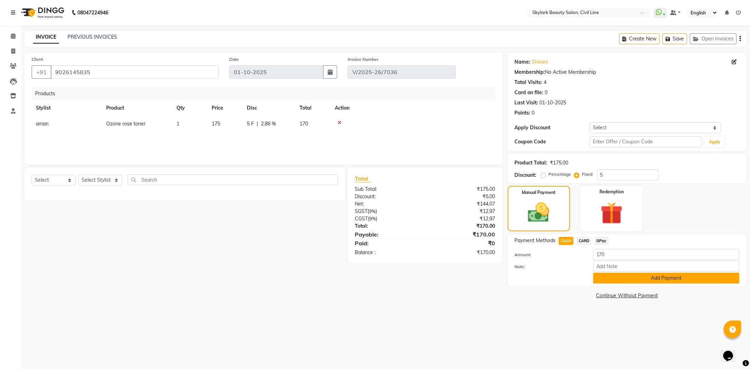  I want to click on label: Invoice Number, so click(363, 59).